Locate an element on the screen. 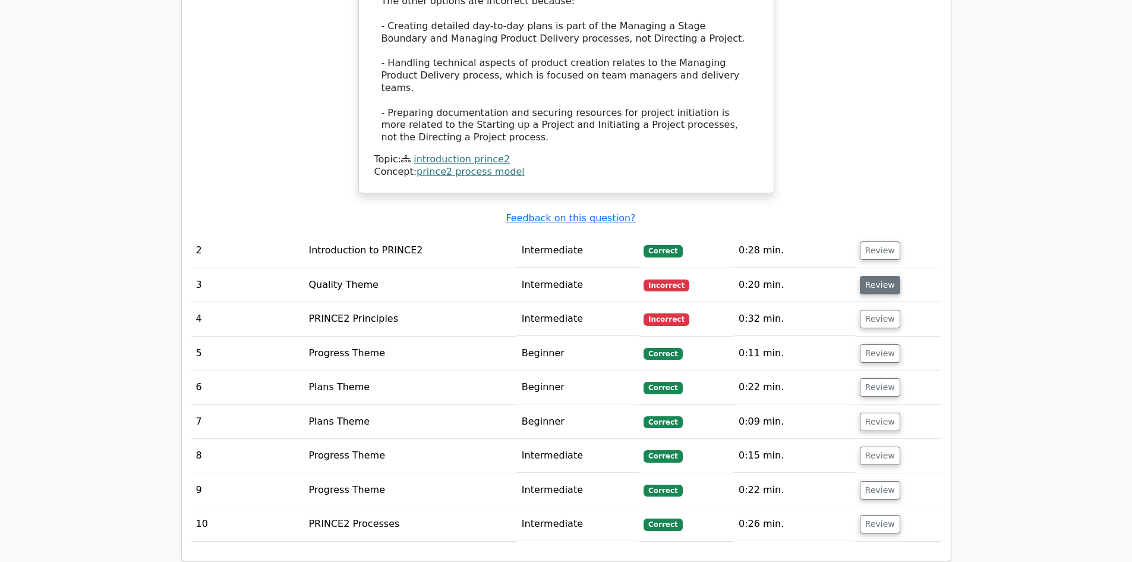  td: 6 is located at coordinates (248, 387).